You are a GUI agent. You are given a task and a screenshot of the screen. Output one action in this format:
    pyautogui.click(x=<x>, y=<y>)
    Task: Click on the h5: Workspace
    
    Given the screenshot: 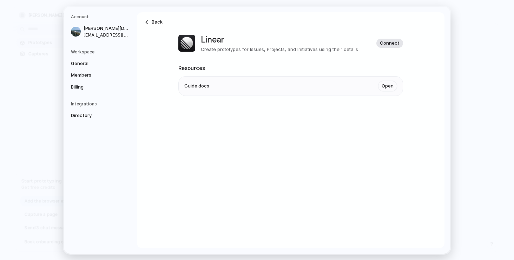 What is the action you would take?
    pyautogui.click(x=100, y=52)
    